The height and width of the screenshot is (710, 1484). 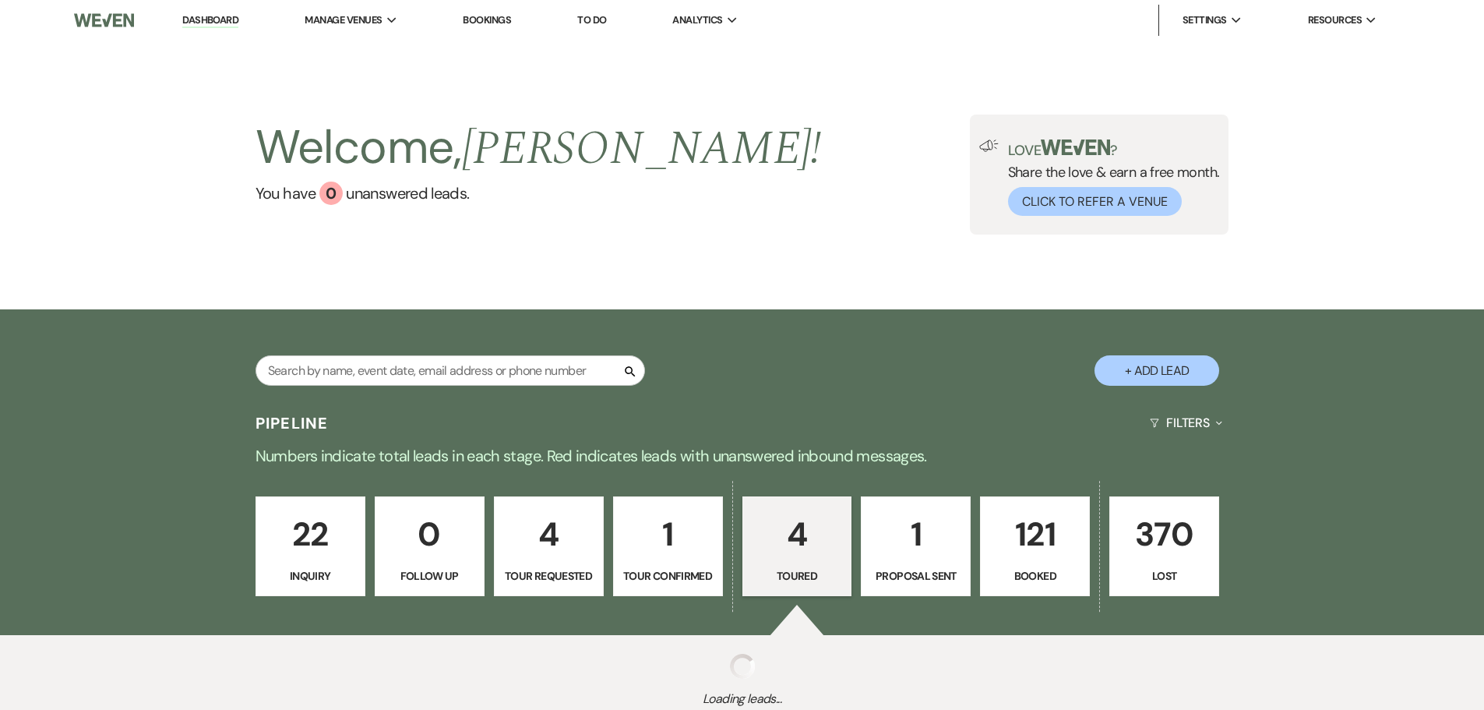 I want to click on img: loading spinner, so click(x=742, y=666).